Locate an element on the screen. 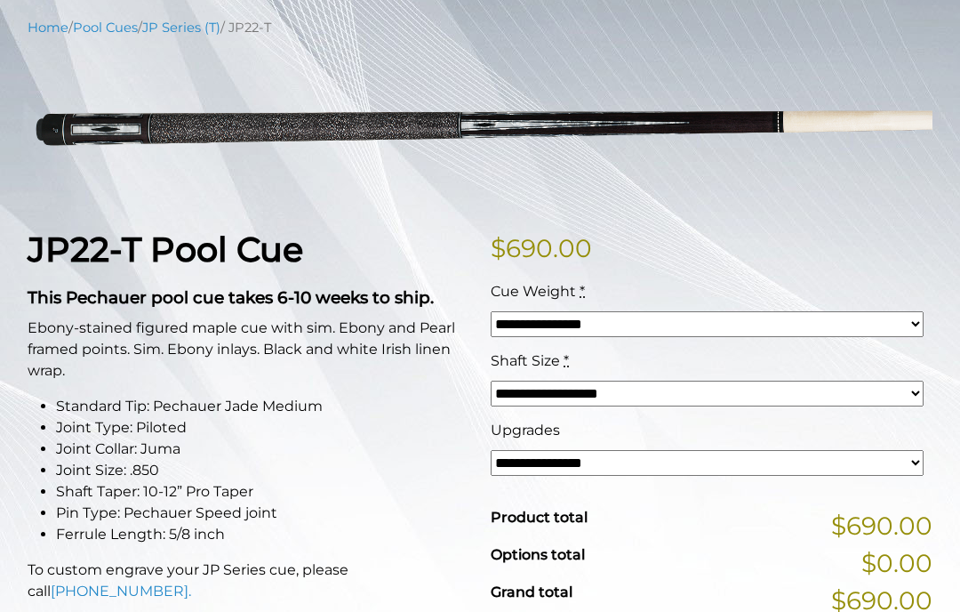 Image resolution: width=960 pixels, height=612 pixels. strong: JP22-T Pool Cue is located at coordinates (165, 249).